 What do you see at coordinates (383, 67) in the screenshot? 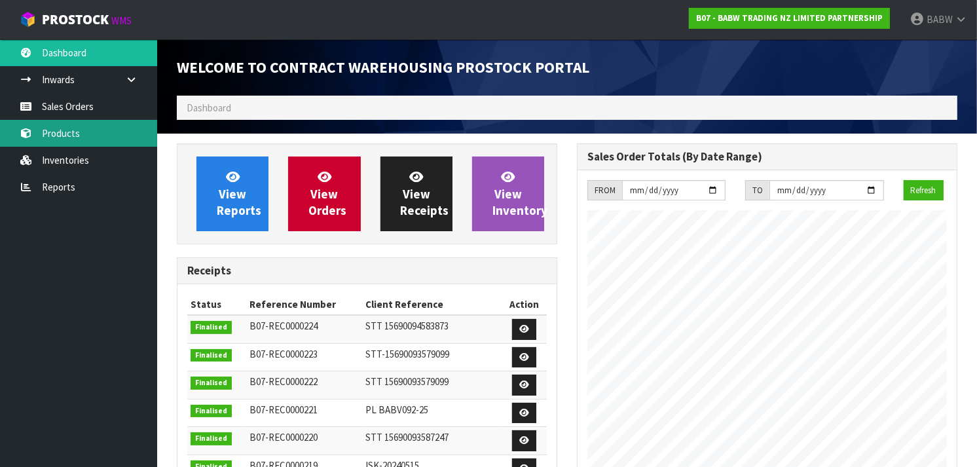
I see `span: Welcome to Contract Warehousing ProStock Portal` at bounding box center [383, 67].